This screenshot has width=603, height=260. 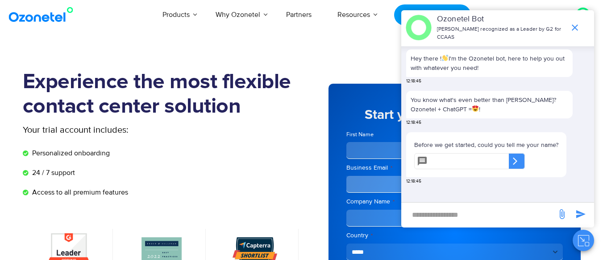 What do you see at coordinates (454, 236) in the screenshot?
I see `label: Country` at bounding box center [454, 236].